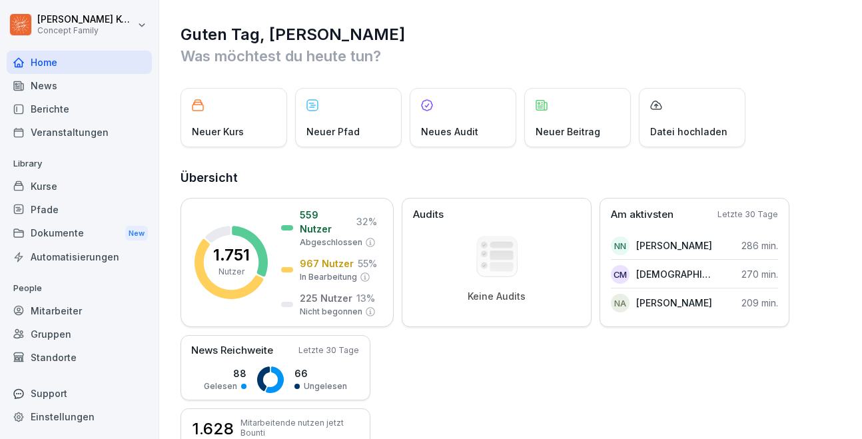  Describe the element at coordinates (79, 393) in the screenshot. I see `div: Support` at that location.